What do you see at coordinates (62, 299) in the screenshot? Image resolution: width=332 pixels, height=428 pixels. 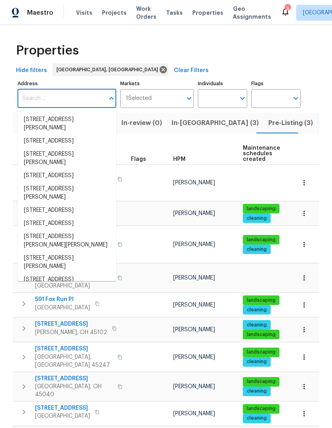 I see `span: 591 Fox Run Pl` at bounding box center [62, 299].